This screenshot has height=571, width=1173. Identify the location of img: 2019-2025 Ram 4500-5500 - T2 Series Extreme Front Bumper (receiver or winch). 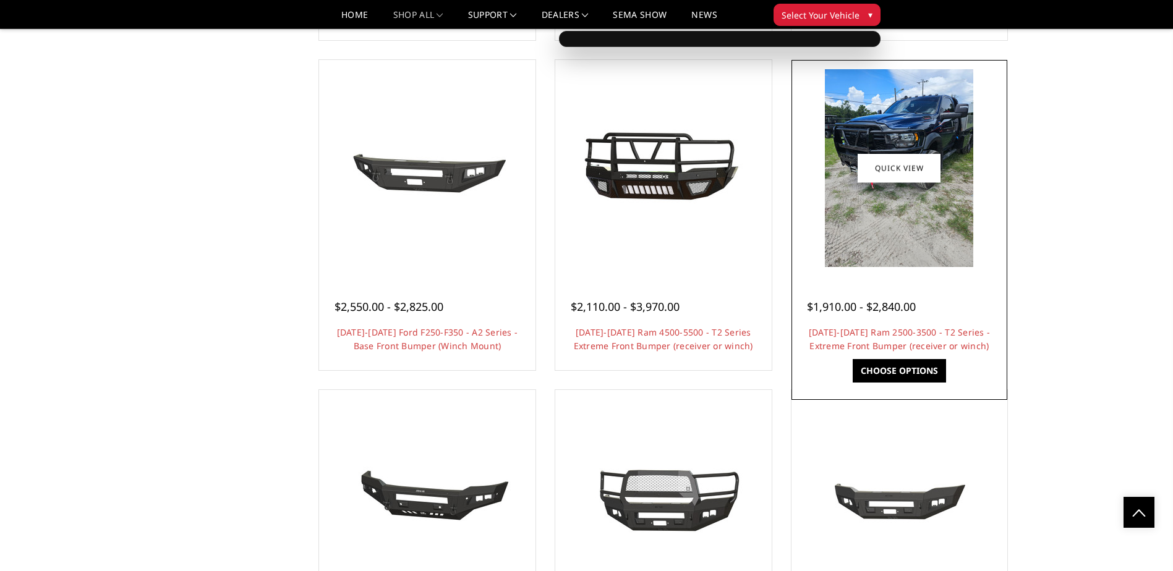
(663, 168).